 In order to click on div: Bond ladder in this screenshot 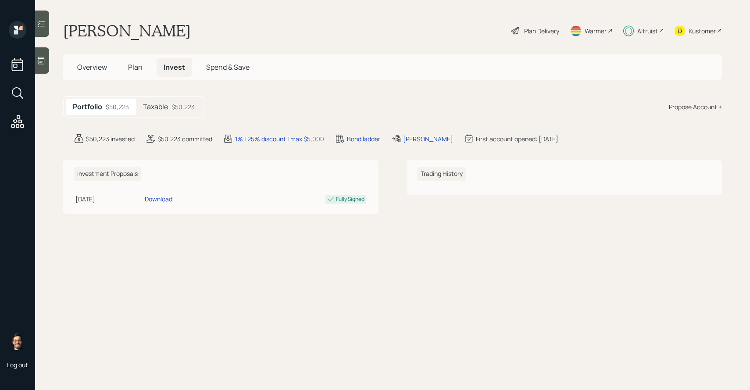, I will do `click(364, 139)`.